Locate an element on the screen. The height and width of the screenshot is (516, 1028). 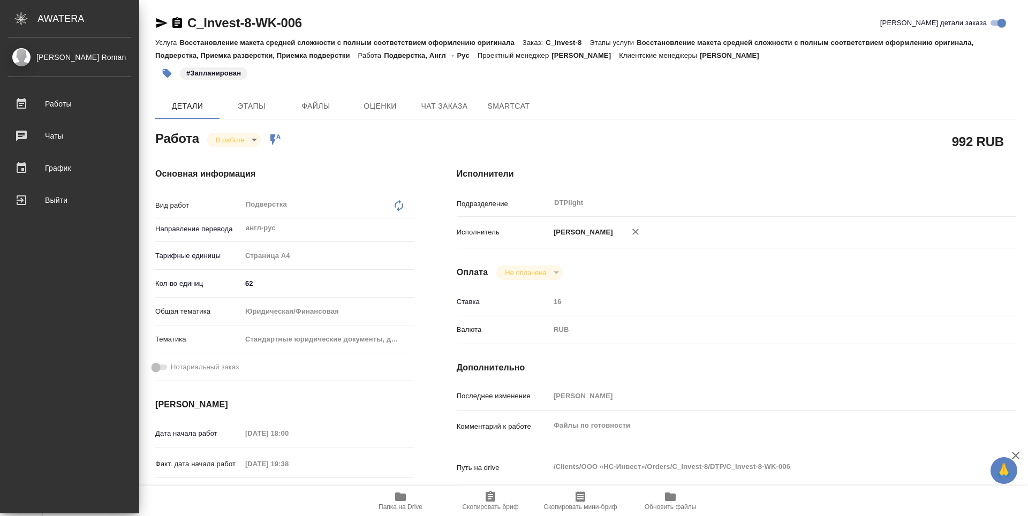
p: Заказ: is located at coordinates (534, 42).